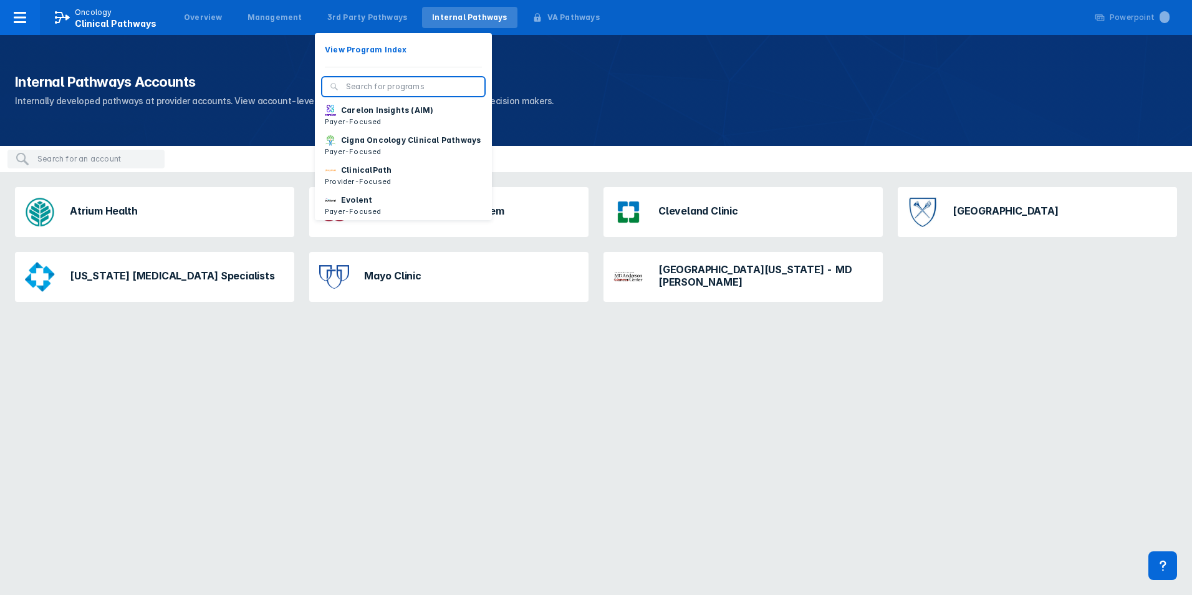 Image resolution: width=1192 pixels, height=595 pixels. I want to click on a: Overview, so click(203, 17).